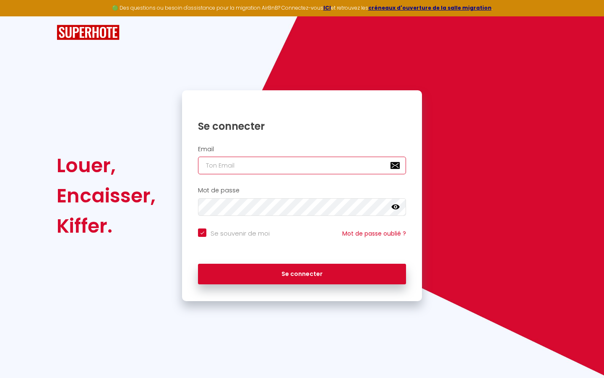 This screenshot has height=378, width=604. Describe the element at coordinates (302, 190) in the screenshot. I see `h2: Mot de passe` at that location.